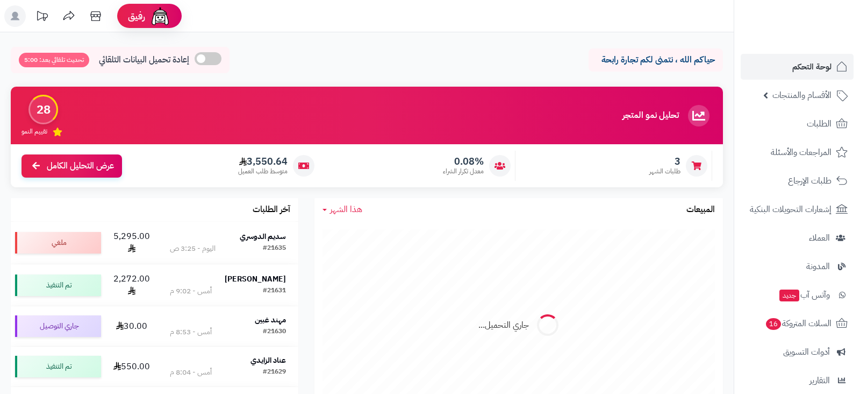  I want to click on span: رفيق, so click(137, 16).